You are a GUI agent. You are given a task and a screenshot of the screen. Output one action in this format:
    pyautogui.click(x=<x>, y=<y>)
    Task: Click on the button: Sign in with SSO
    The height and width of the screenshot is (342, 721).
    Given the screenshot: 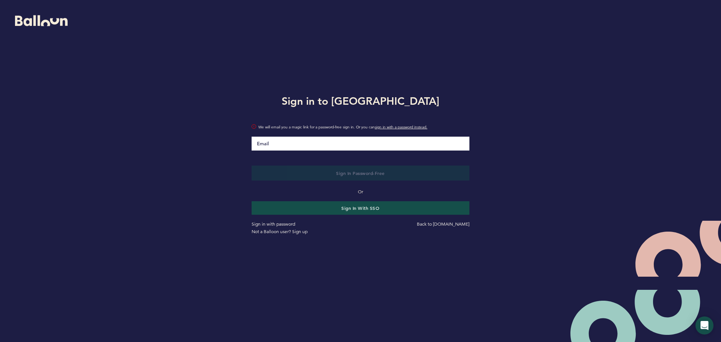 What is the action you would take?
    pyautogui.click(x=360, y=208)
    